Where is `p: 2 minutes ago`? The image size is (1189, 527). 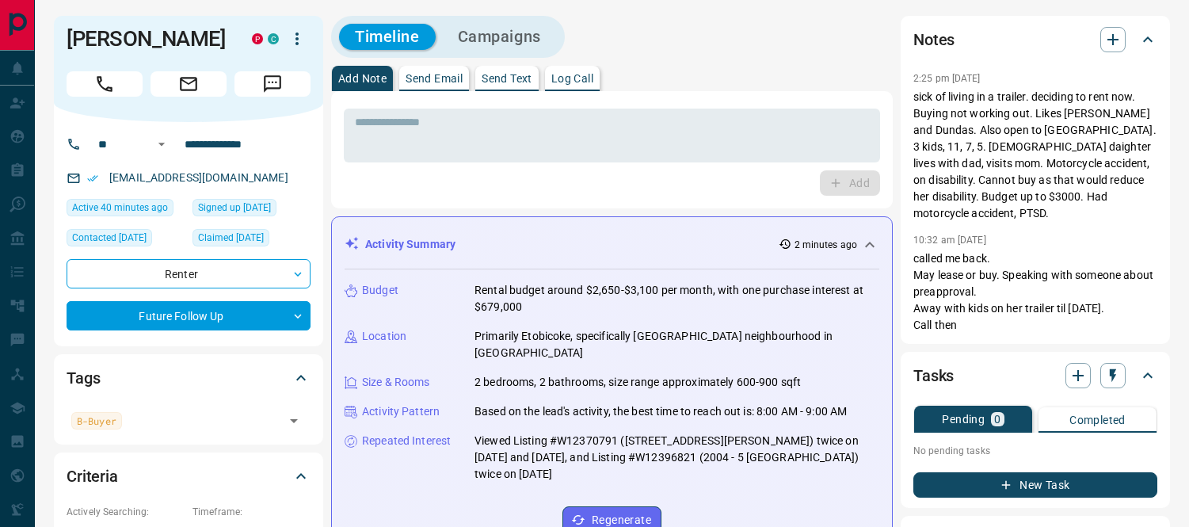 p: 2 minutes ago is located at coordinates (825, 245).